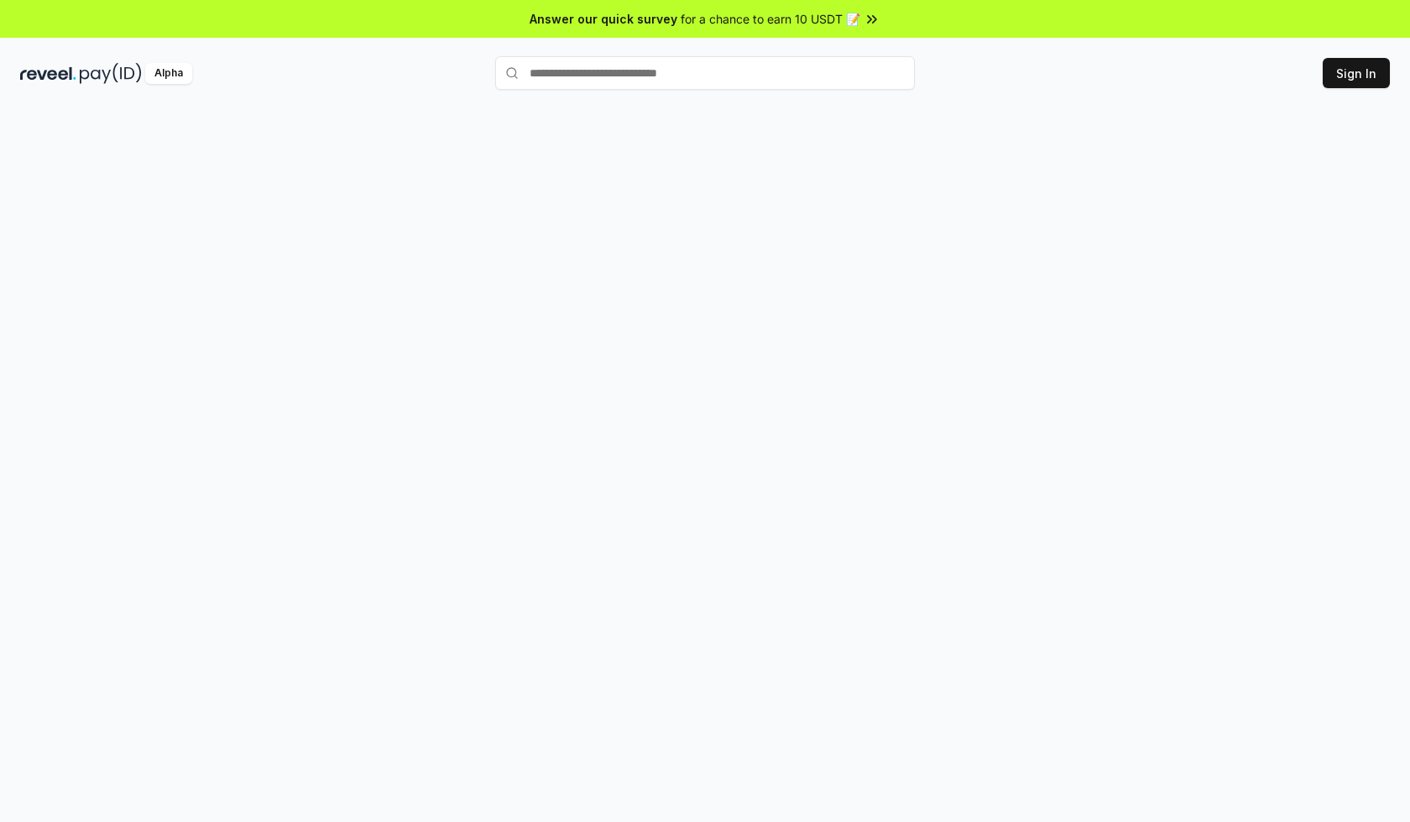 The height and width of the screenshot is (822, 1410). Describe the element at coordinates (48, 73) in the screenshot. I see `img: reveel_dark` at that location.